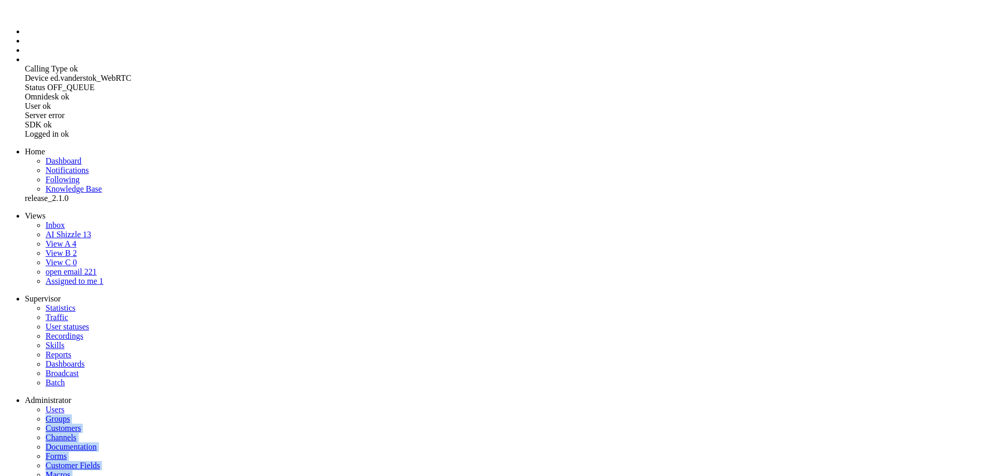 The height and width of the screenshot is (476, 994). I want to click on a: open email 221, so click(71, 271).